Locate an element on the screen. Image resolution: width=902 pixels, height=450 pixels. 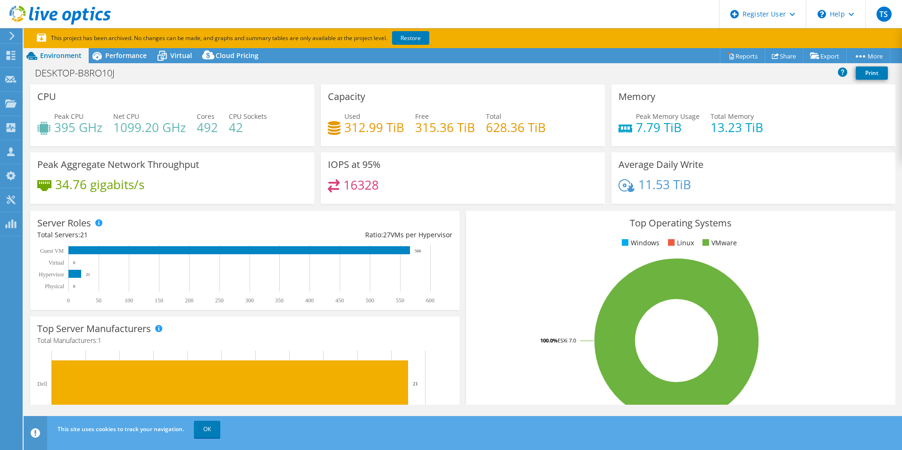
tspan: ESXi 7.0 is located at coordinates (566, 340).